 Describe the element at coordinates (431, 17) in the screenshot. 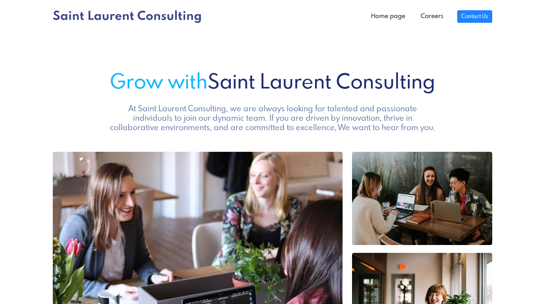

I see `a: Careers` at that location.